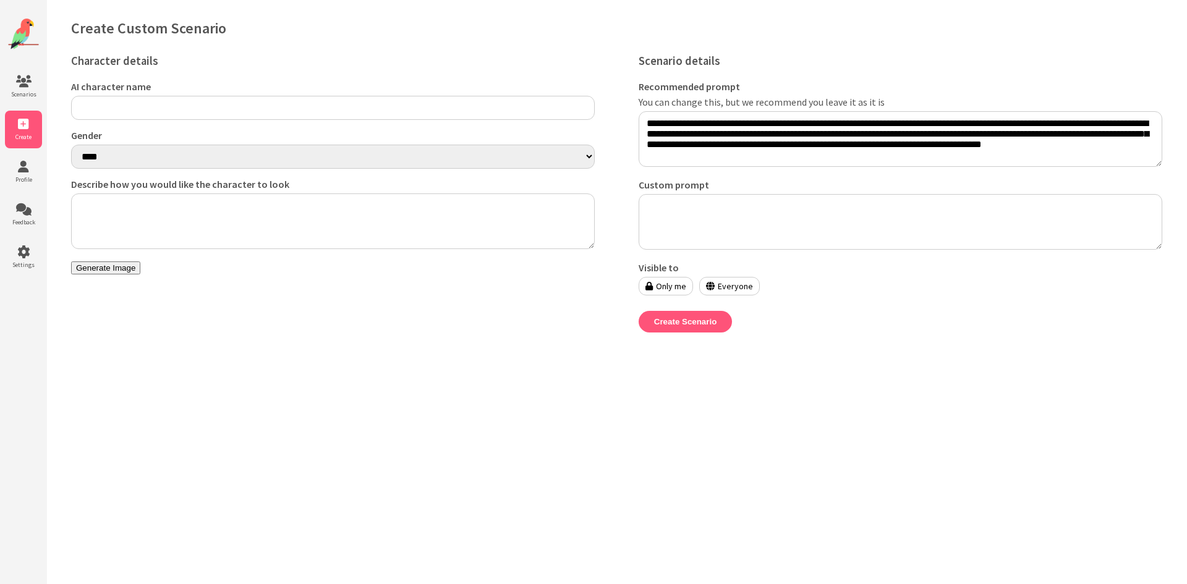 The image size is (1187, 584). I want to click on span: Settings, so click(23, 264).